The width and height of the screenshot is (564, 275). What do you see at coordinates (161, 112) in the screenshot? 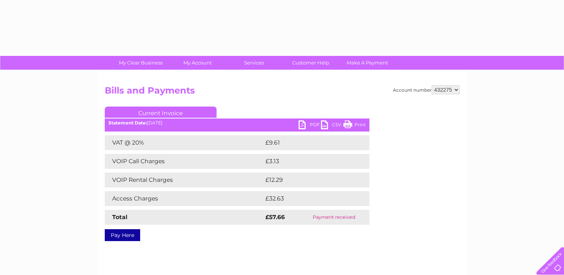
I see `a: Current Invoice` at bounding box center [161, 112].